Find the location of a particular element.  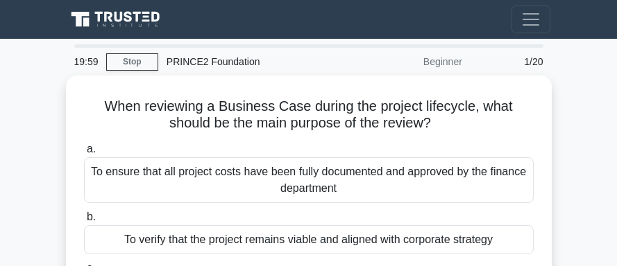

div: To ensure that all project costs have been fully documented and approved by the finance department is located at coordinates (309, 180).